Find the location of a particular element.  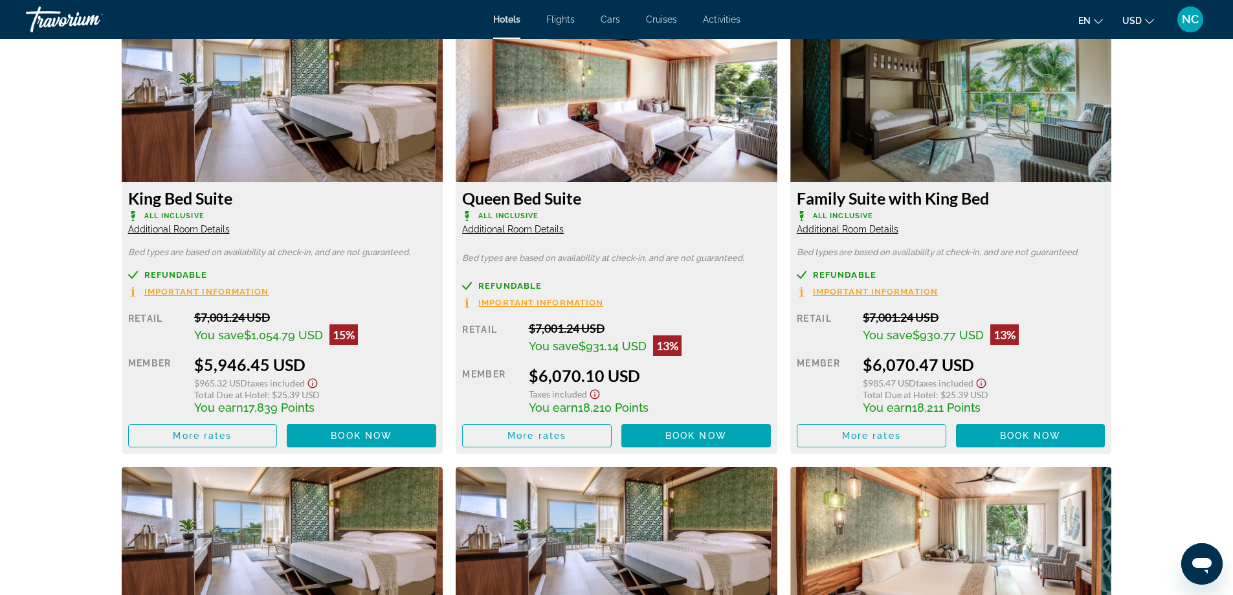

div: $6,070.47 USD is located at coordinates (984, 364).